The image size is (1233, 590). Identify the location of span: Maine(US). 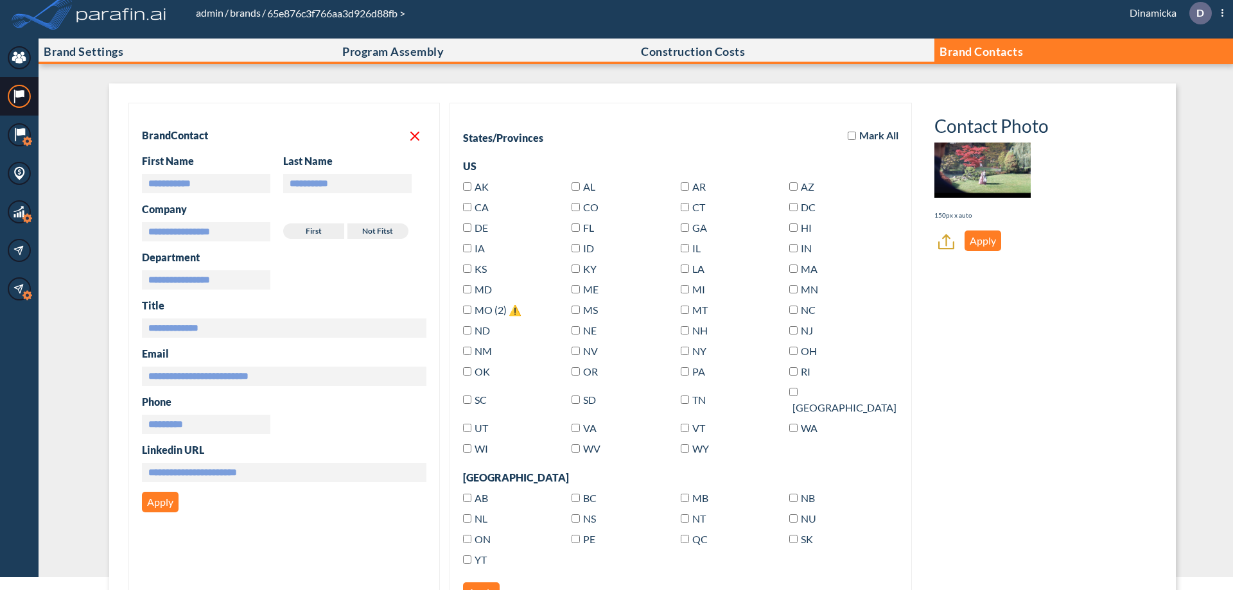
(591, 289).